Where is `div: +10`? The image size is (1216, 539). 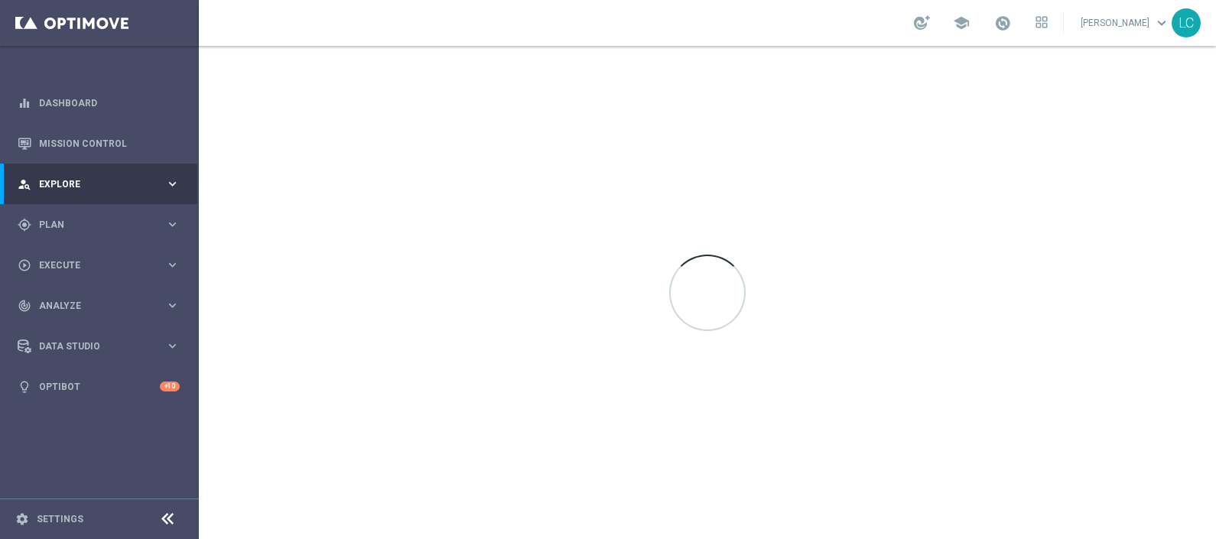
div: +10 is located at coordinates (170, 386).